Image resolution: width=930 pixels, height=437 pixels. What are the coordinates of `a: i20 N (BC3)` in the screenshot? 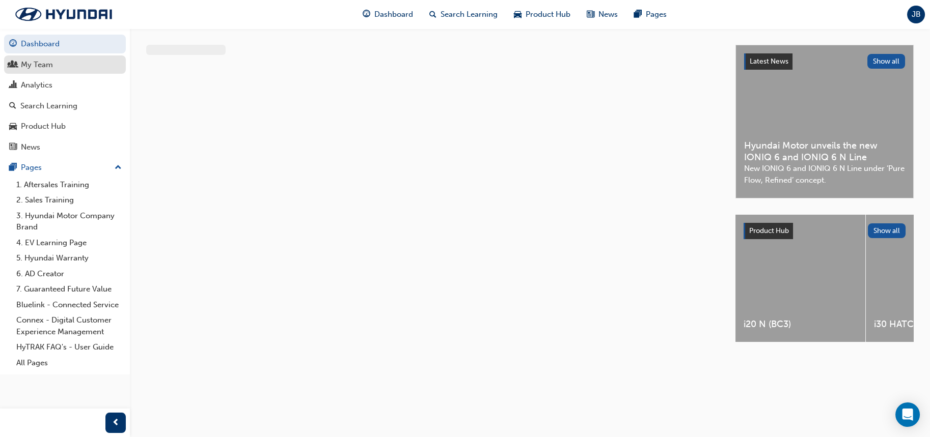 It's located at (800, 279).